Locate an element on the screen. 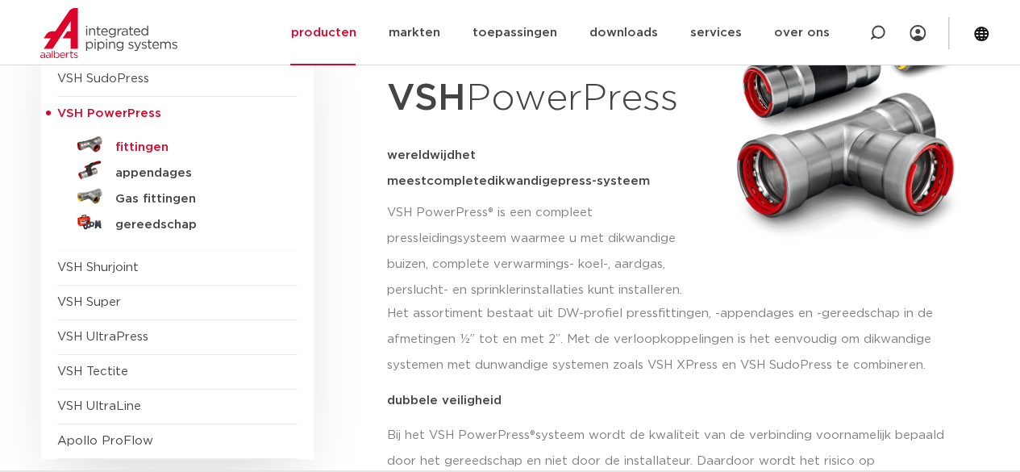 The image size is (1020, 472). p: dubbele veiligheid is located at coordinates (678, 400).